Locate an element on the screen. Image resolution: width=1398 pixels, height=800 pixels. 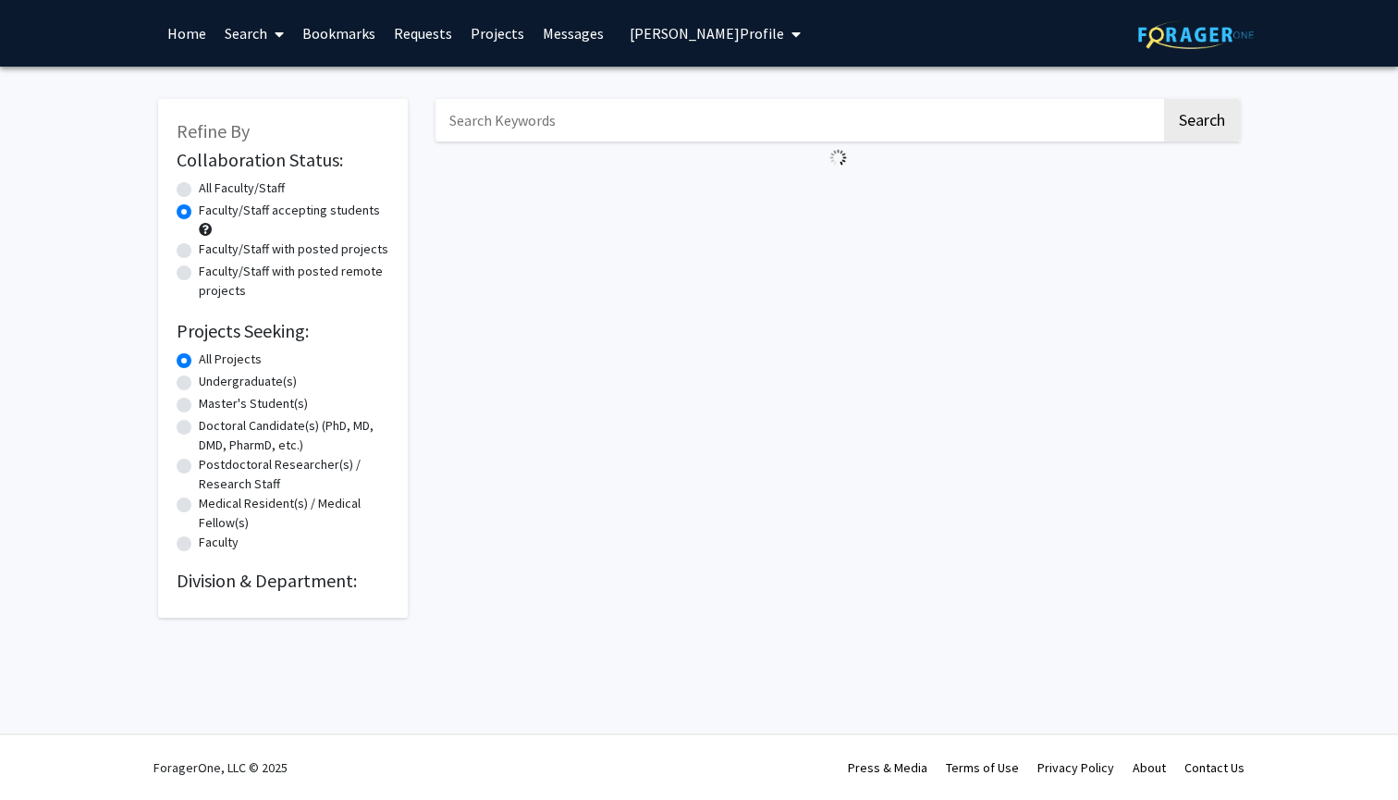
input: Search Keywords is located at coordinates (798, 120).